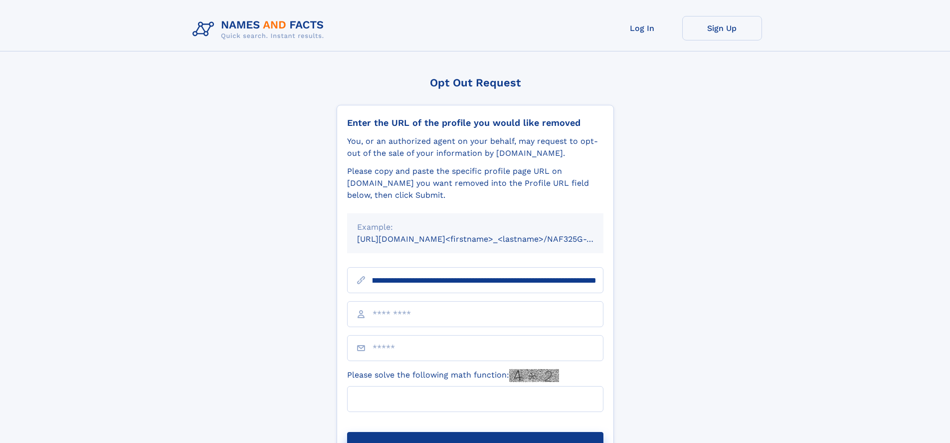 This screenshot has width=950, height=443. I want to click on a: Log In, so click(643, 28).